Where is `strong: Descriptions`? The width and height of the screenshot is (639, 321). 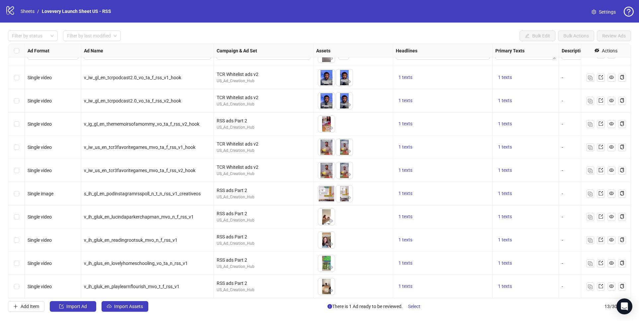
strong: Descriptions is located at coordinates (575, 51).